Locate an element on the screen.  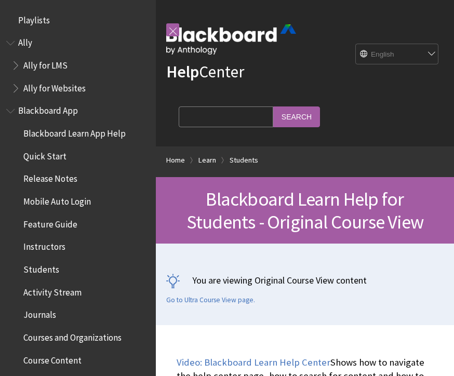
span: Journals is located at coordinates (40, 313).